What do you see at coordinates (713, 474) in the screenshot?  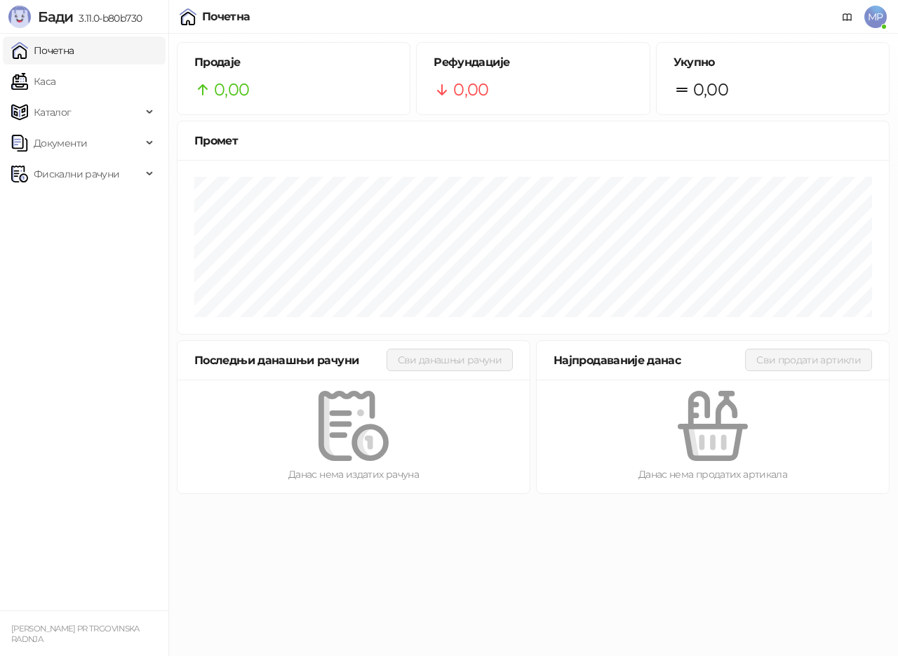 I see `div: Данас нема продатих артикала` at bounding box center [713, 474].